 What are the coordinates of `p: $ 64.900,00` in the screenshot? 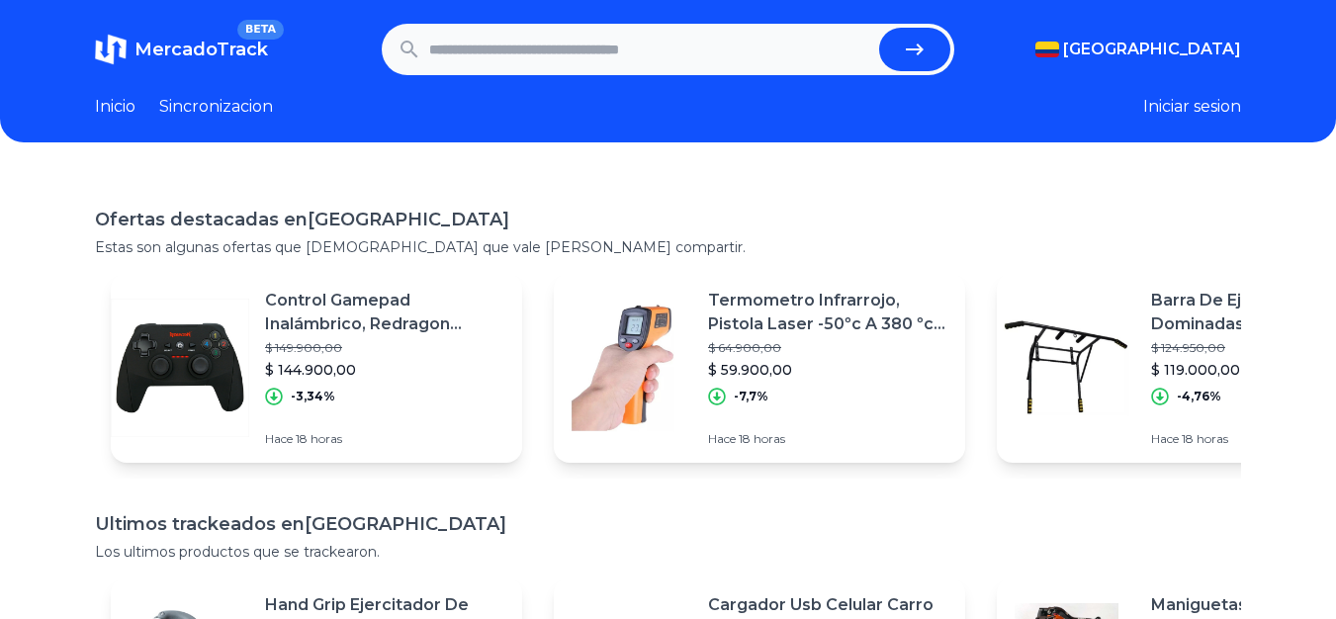 It's located at (829, 348).